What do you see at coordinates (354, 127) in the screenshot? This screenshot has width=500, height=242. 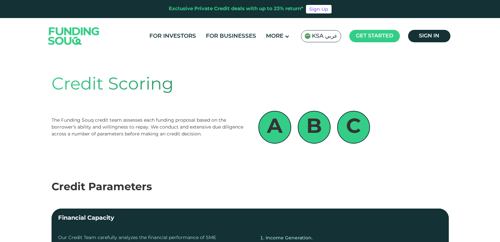 I see `div: C` at bounding box center [354, 127].